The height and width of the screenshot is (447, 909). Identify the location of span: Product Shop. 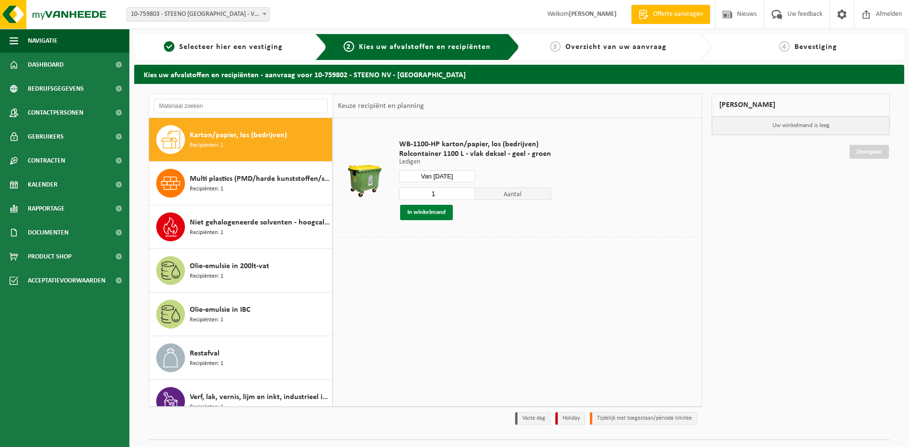
(49, 256).